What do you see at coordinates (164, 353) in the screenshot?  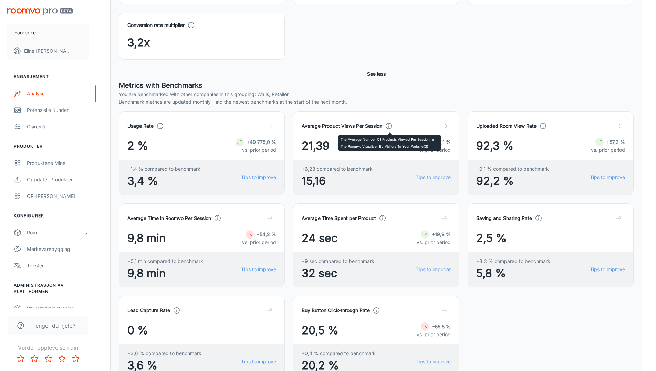 I see `span: −3,6 % compared to benchmark` at bounding box center [164, 353].